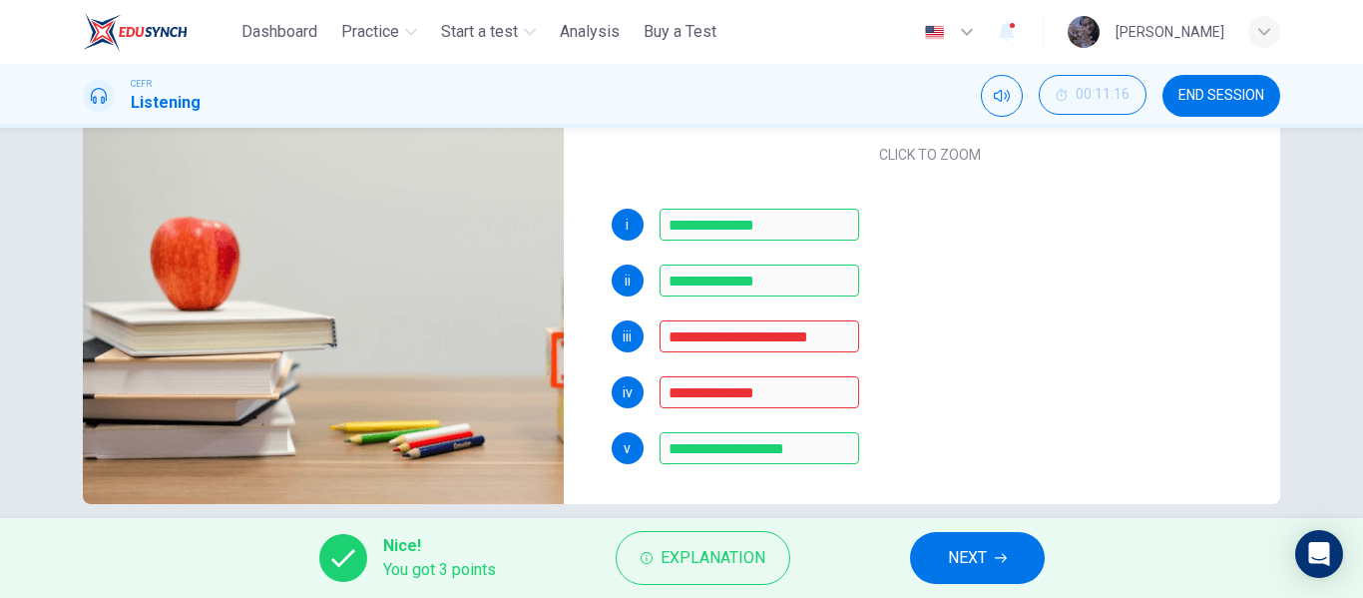 Image resolution: width=1363 pixels, height=598 pixels. I want to click on input: London Press, so click(759, 336).